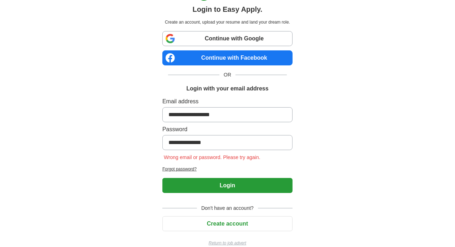 The image size is (455, 247). What do you see at coordinates (227, 129) in the screenshot?
I see `label: Password` at bounding box center [227, 129].